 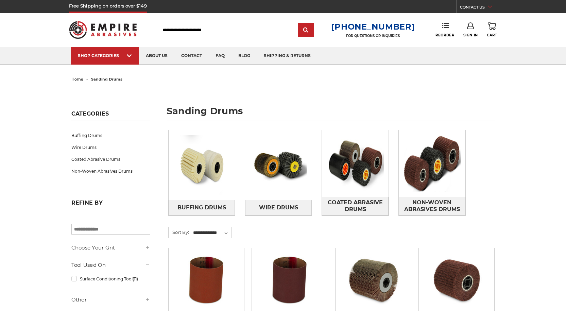 What do you see at coordinates (355, 206) in the screenshot?
I see `span: Coated Abrasive Drums` at bounding box center [355, 206].